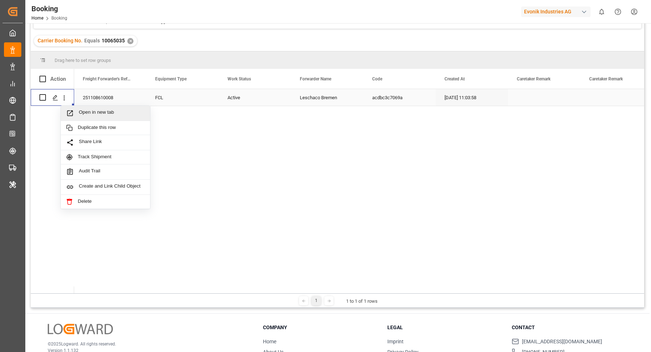 The image size is (651, 352). I want to click on span: 10065035, so click(113, 41).